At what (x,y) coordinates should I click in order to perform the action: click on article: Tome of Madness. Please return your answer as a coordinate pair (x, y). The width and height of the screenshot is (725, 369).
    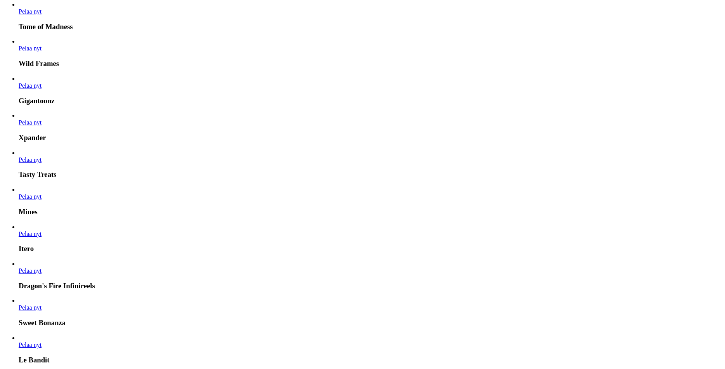
    Looking at the image, I should click on (370, 16).